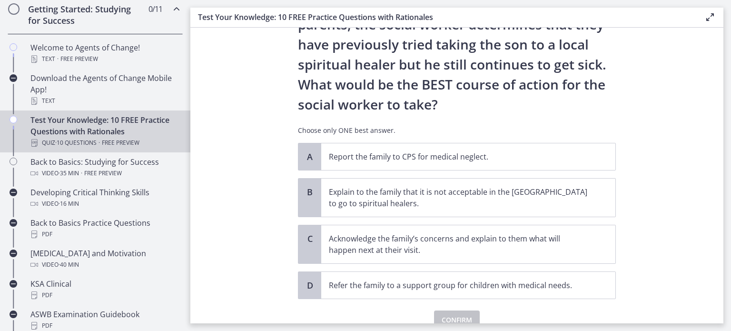 The width and height of the screenshot is (731, 331). I want to click on h3: Test Your Knowledge: 10 FREE Practice Questions with Rationales, so click(444, 17).